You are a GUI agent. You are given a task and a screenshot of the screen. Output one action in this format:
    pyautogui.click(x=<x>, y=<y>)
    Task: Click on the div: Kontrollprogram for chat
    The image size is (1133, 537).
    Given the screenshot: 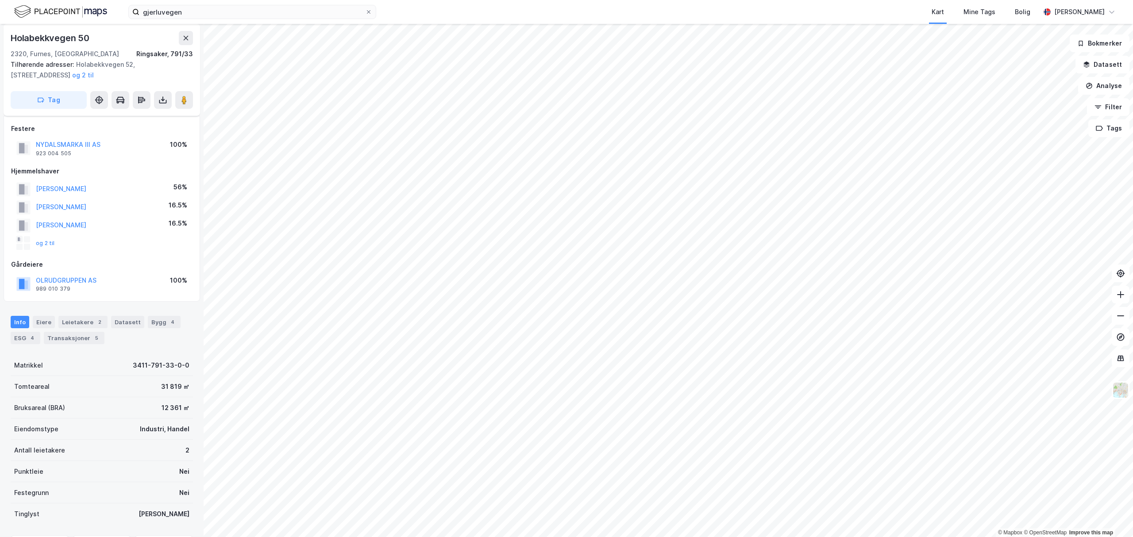 What is the action you would take?
    pyautogui.click(x=1110, y=516)
    